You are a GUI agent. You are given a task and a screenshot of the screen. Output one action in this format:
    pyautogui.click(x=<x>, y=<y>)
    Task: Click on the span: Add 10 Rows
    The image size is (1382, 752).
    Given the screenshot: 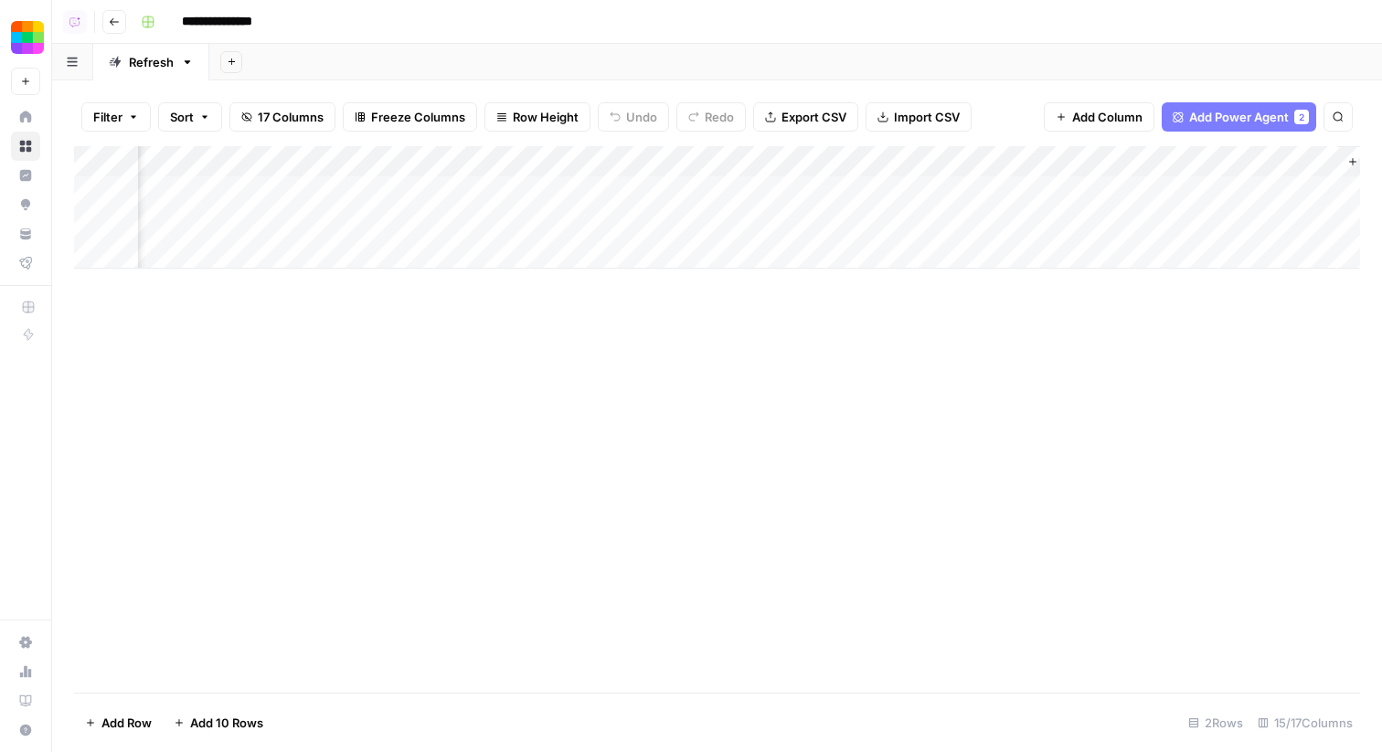 What is the action you would take?
    pyautogui.click(x=227, y=723)
    